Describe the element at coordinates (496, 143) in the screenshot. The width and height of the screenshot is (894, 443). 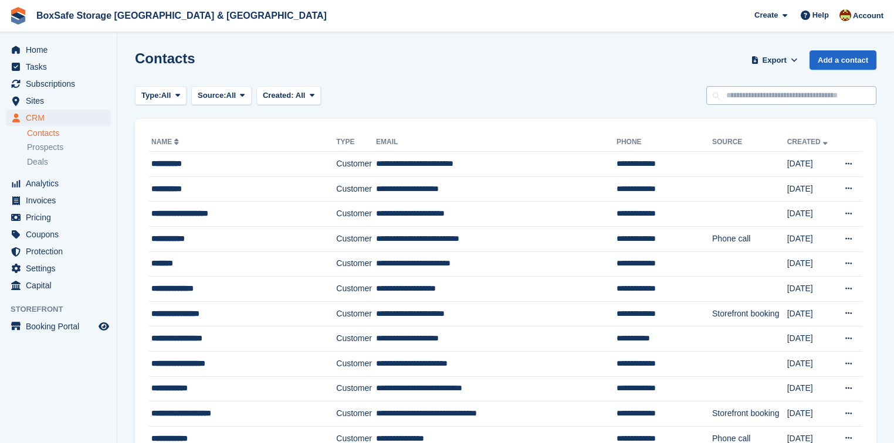
I see `th: Email` at that location.